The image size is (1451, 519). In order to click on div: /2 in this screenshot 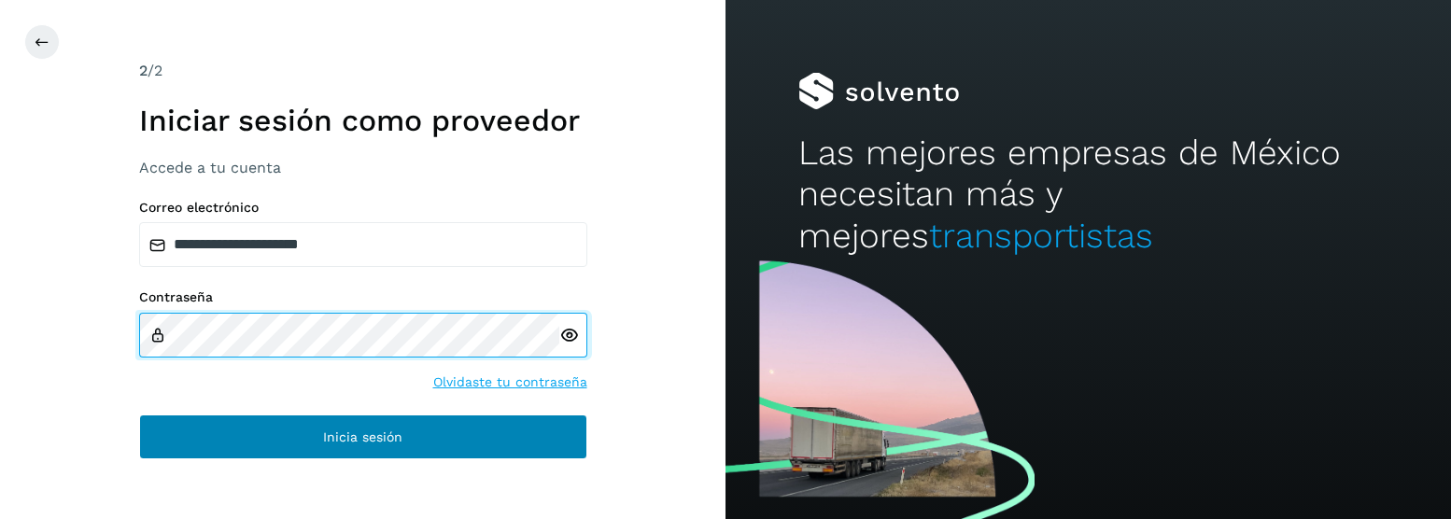, I will do `click(363, 71)`.